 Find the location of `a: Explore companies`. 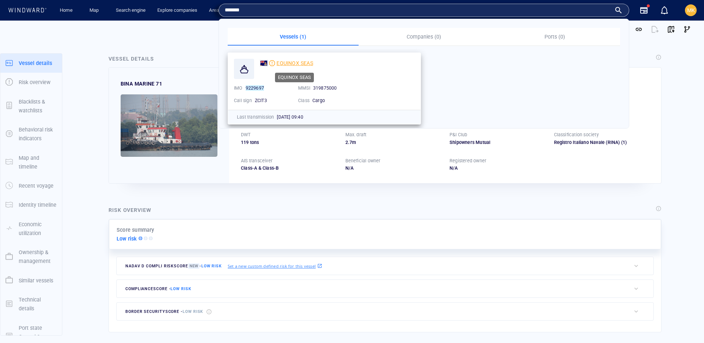

a: Explore companies is located at coordinates (177, 10).